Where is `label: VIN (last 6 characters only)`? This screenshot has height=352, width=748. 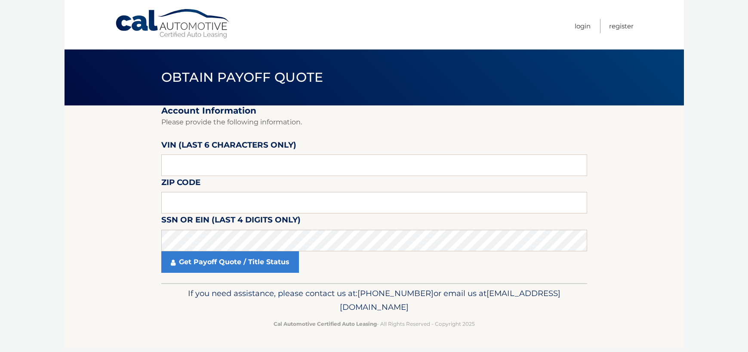
label: VIN (last 6 characters only) is located at coordinates (229, 146).